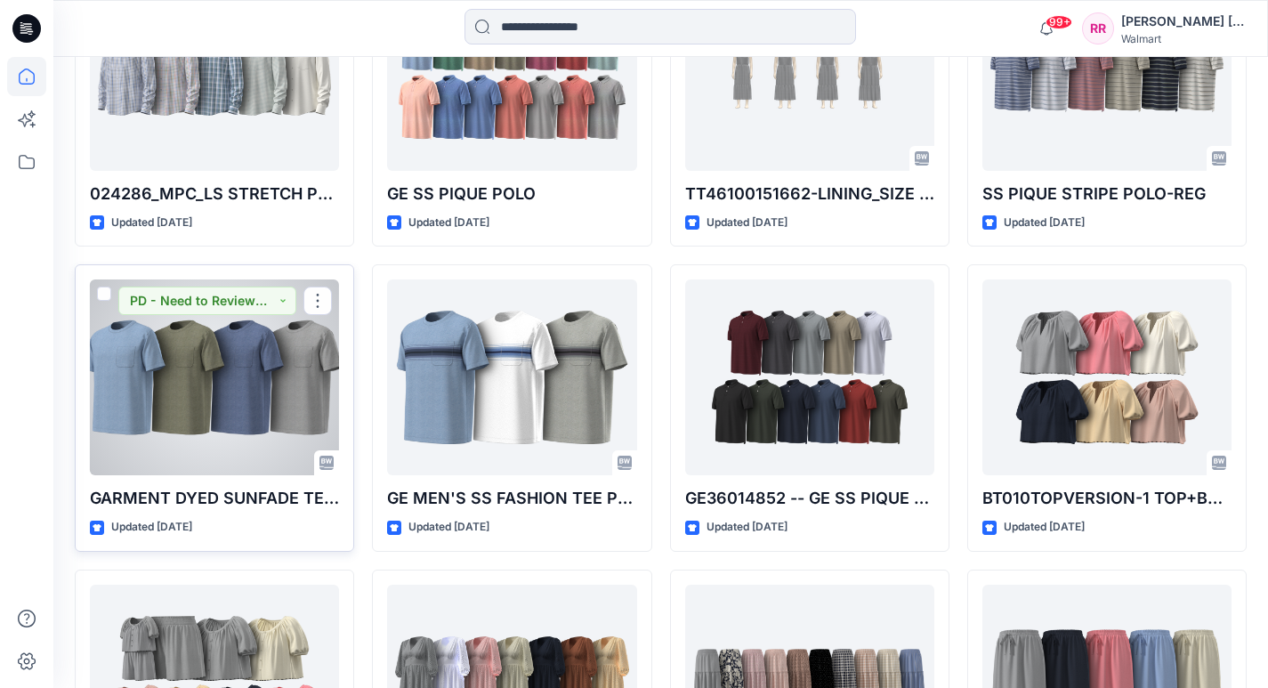 The image size is (1268, 688). Describe the element at coordinates (214, 194) in the screenshot. I see `p: 024286_MPC_LS STRETCH POPLIN BUTTUON DOWN` at that location.